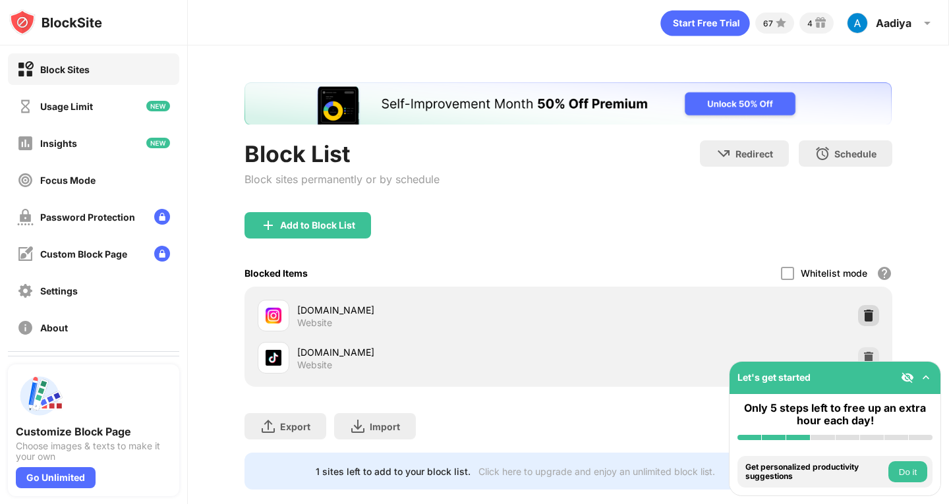 The height and width of the screenshot is (504, 949). What do you see at coordinates (834, 273) in the screenshot?
I see `div: Whitelist mode` at bounding box center [834, 273].